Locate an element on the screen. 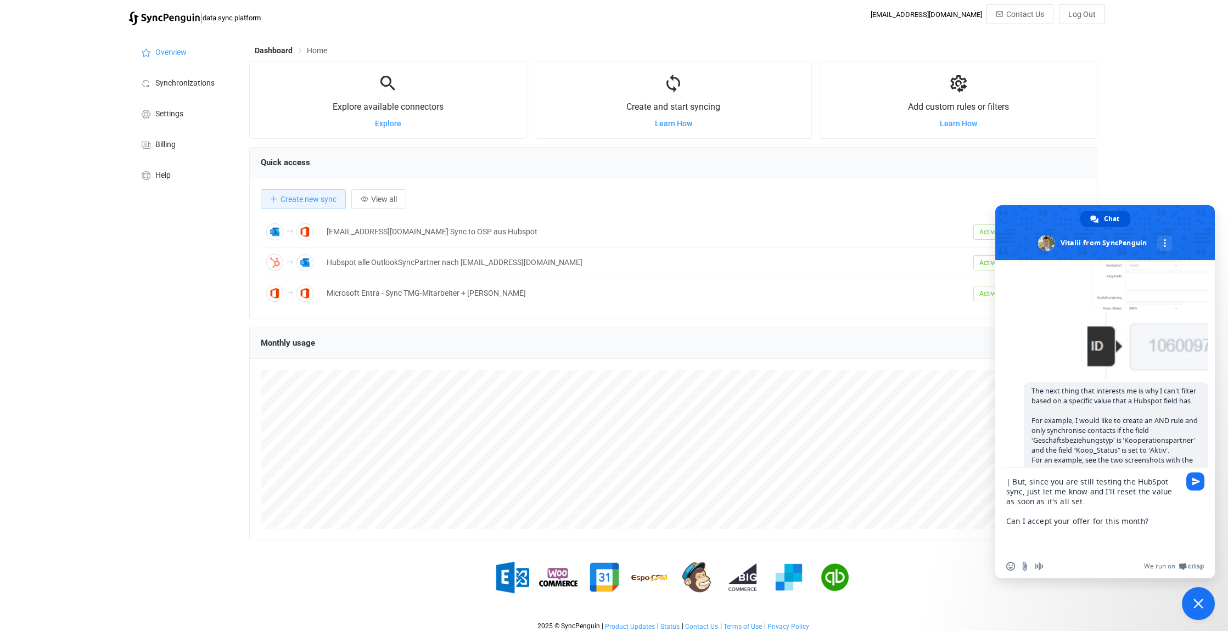 This screenshot has width=1228, height=631. span: Billing is located at coordinates (165, 145).